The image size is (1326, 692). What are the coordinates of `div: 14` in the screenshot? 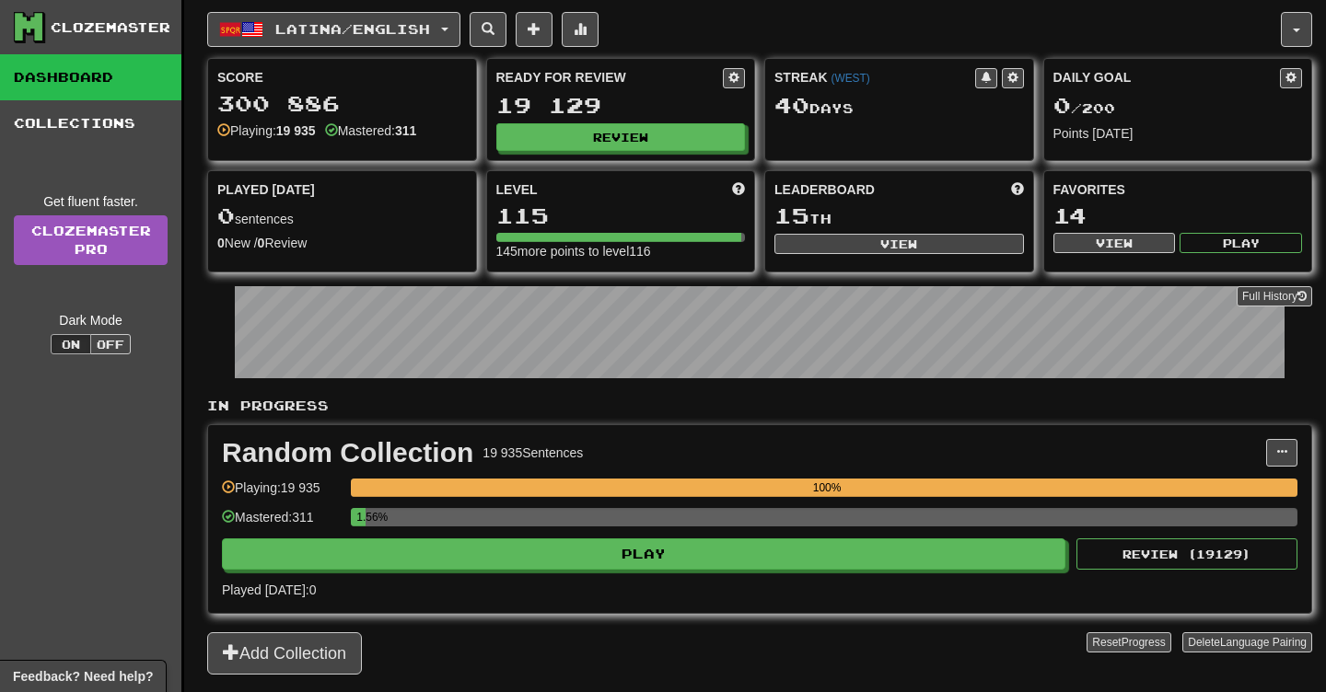 It's located at (1177, 215).